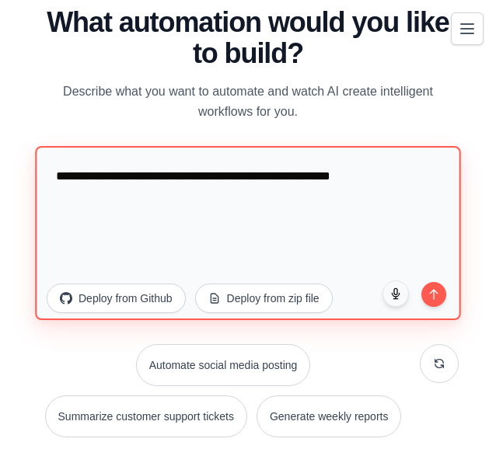  Describe the element at coordinates (248, 38) in the screenshot. I see `h1: What automation would you like to build?` at that location.